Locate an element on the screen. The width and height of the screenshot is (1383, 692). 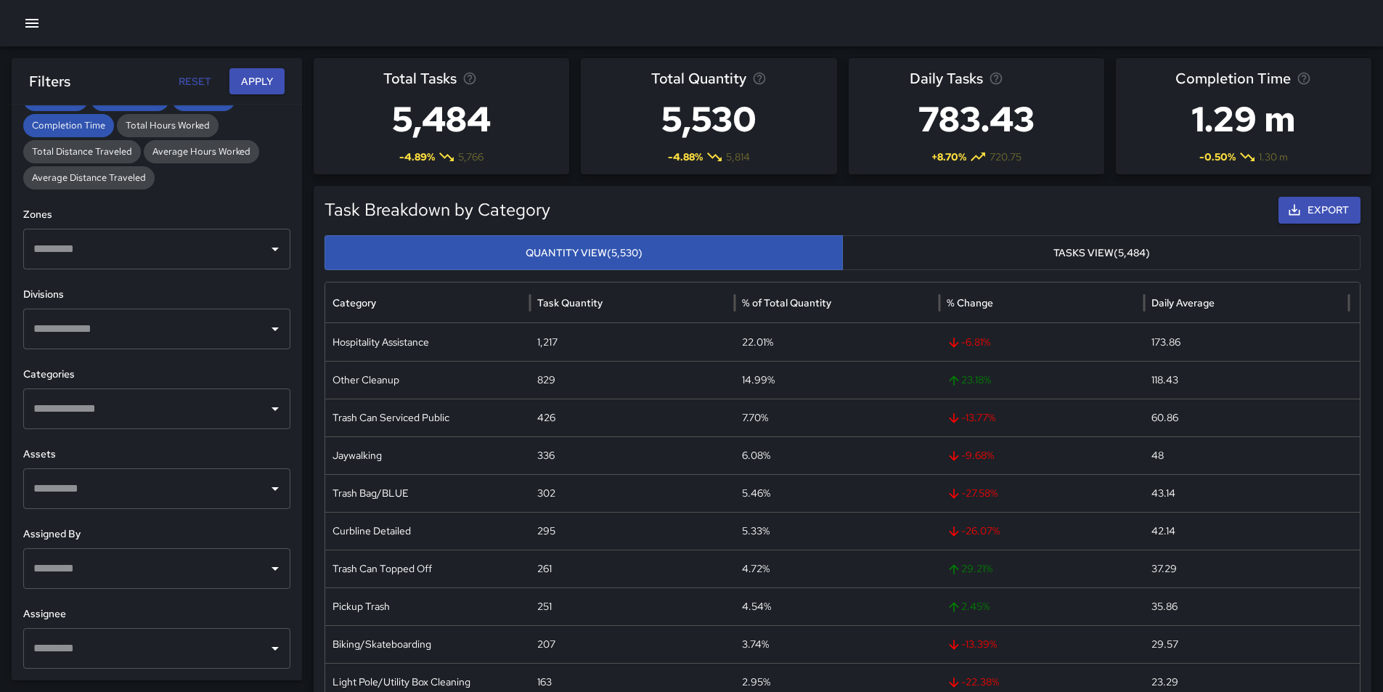
div: 5.33% is located at coordinates (837, 531).